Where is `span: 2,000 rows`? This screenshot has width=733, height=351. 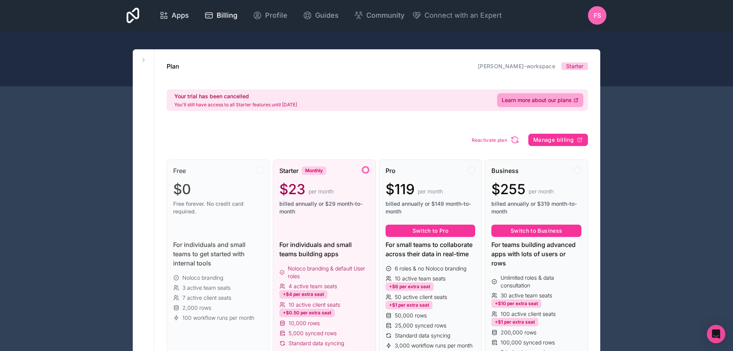 span: 2,000 rows is located at coordinates (197, 308).